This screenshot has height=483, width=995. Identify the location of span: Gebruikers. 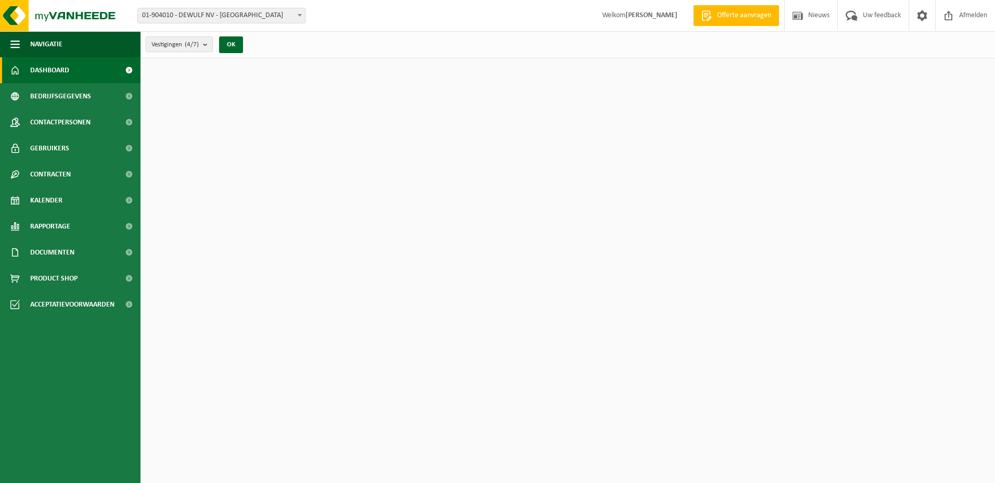
(49, 148).